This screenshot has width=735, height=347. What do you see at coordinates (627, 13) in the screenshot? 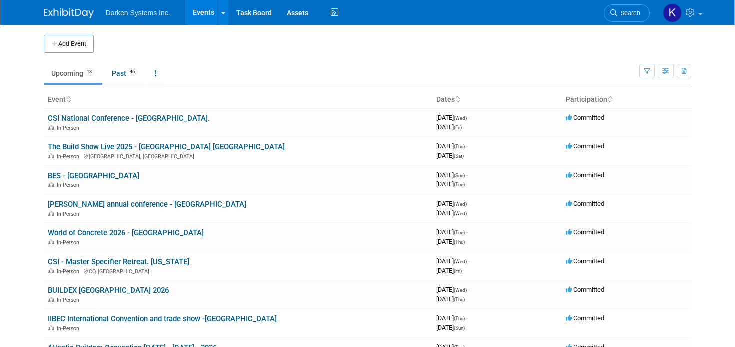
I see `a: Search` at bounding box center [627, 13].